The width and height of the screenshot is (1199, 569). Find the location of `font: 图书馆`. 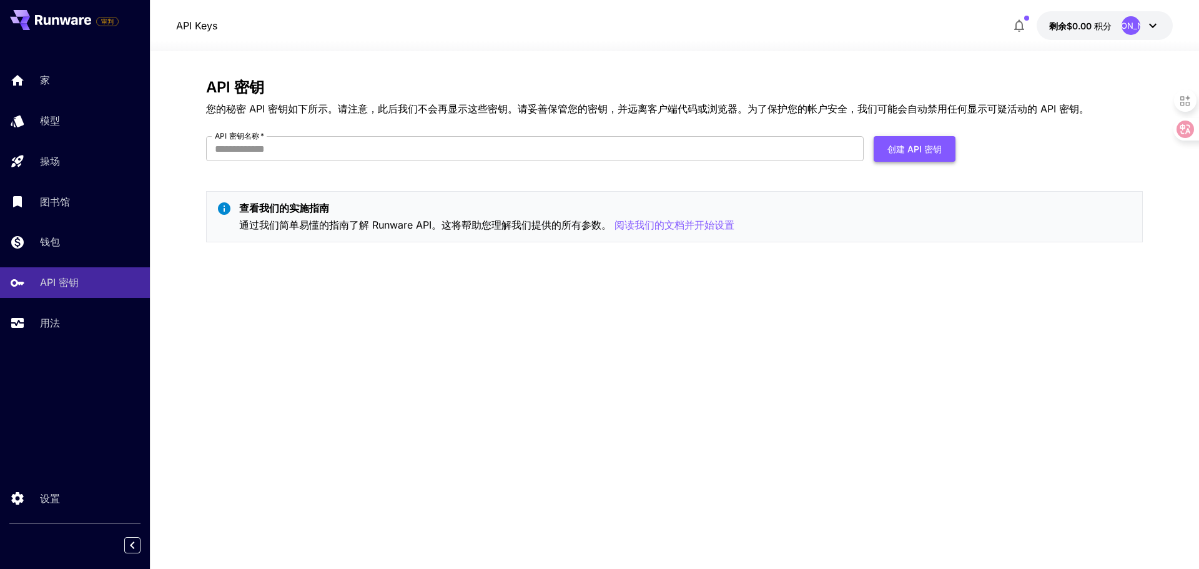

font: 图书馆 is located at coordinates (55, 202).